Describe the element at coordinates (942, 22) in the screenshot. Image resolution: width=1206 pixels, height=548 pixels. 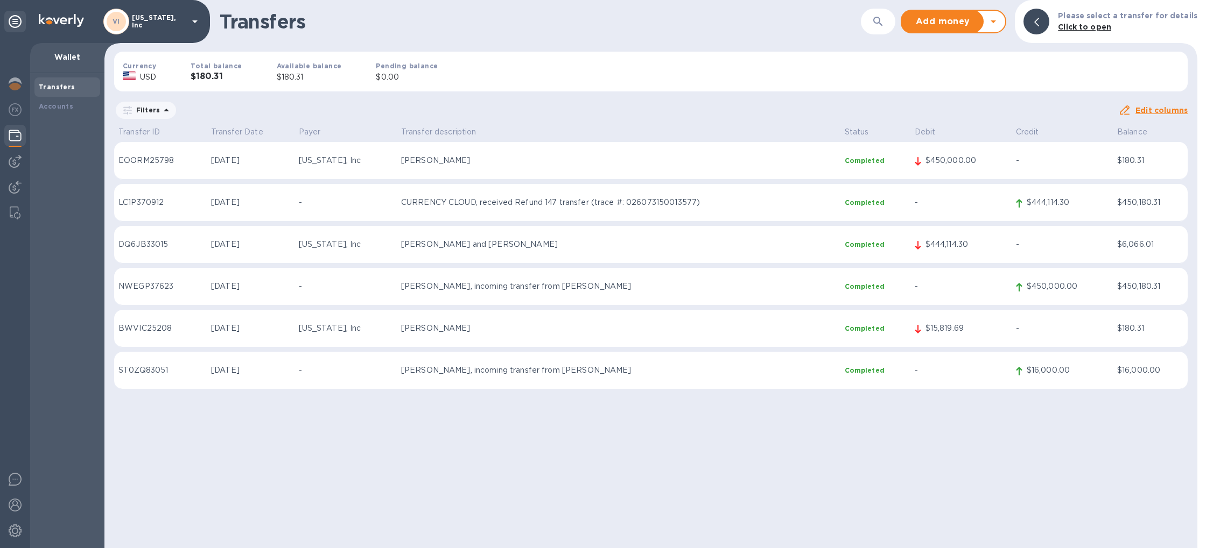
I see `button: Add money` at that location.